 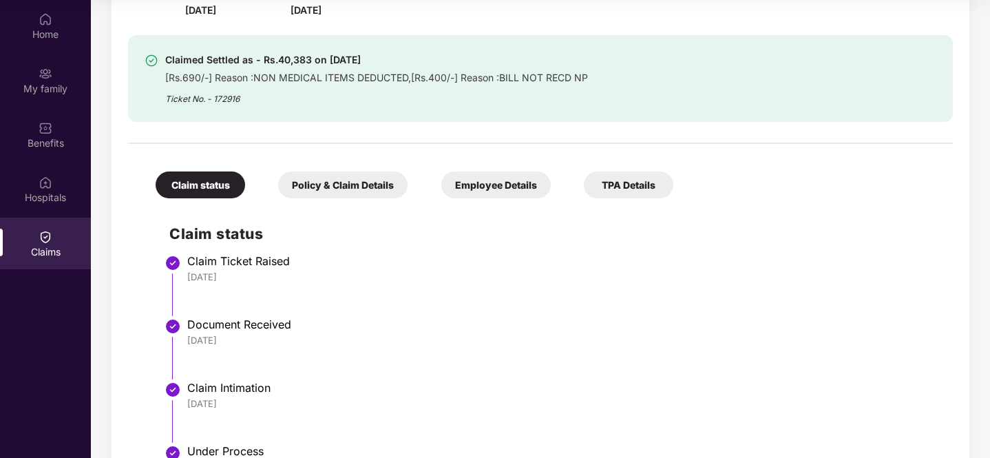 What do you see at coordinates (377, 76) in the screenshot?
I see `div: [Rs.690/-] Reason :NON MEDICAL ITEMS DEDUCTED,[Rs.400/-] Reason :BILL NOT RECD NP` at bounding box center [377, 76].